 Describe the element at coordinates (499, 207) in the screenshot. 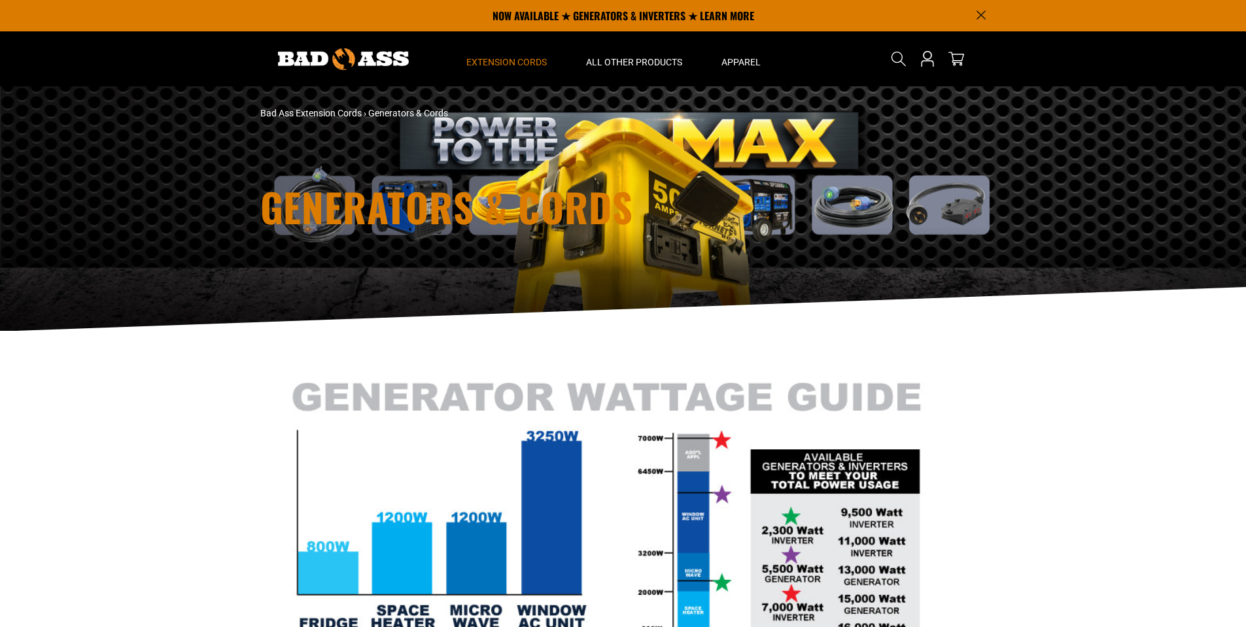

I see `h1: Generators & Cords` at that location.